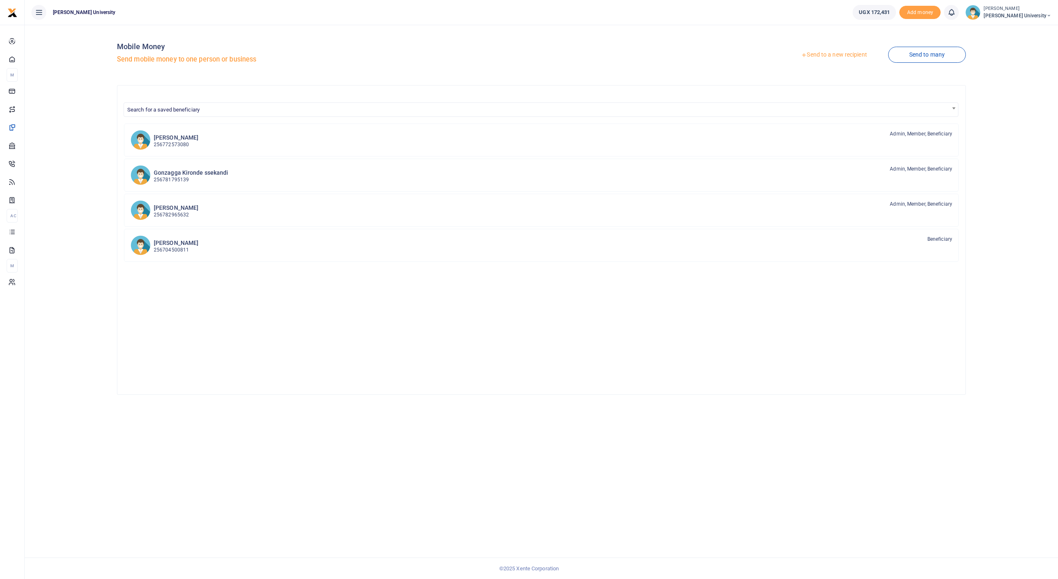 This screenshot has height=579, width=1058. What do you see at coordinates (140, 140) in the screenshot?
I see `img: PB` at bounding box center [140, 140].